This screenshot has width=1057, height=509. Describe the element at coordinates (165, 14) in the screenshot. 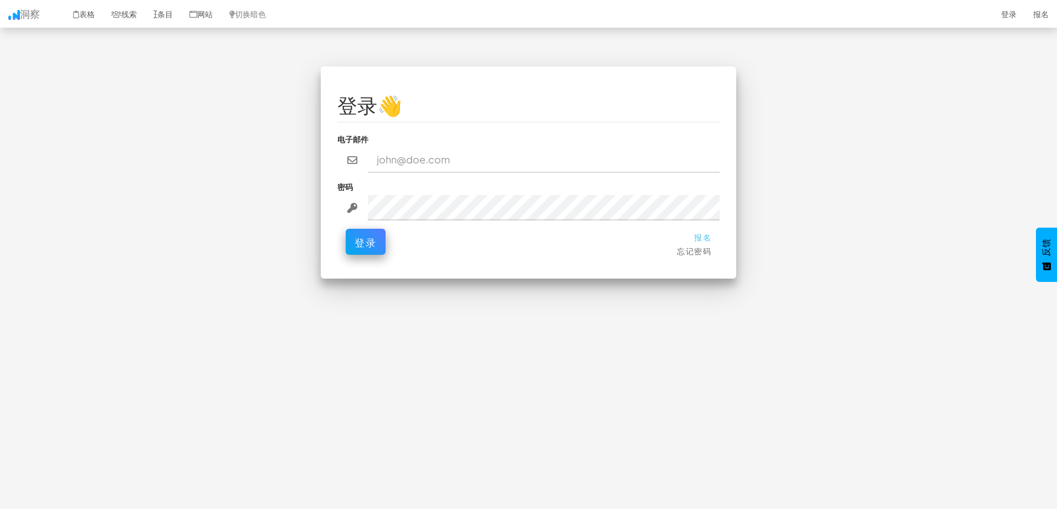

I see `font: 条目` at that location.